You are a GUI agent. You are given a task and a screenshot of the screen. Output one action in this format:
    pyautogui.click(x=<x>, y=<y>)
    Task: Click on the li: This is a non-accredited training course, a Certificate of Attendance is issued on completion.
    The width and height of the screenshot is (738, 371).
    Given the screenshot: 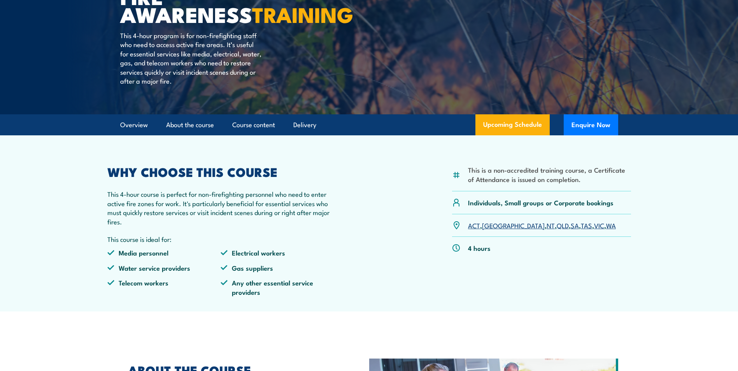 What is the action you would take?
    pyautogui.click(x=549, y=174)
    